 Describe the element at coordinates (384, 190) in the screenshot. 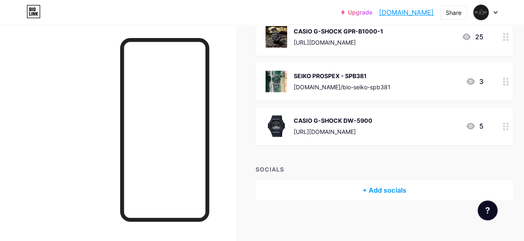

I see `div: + Add socials` at that location.